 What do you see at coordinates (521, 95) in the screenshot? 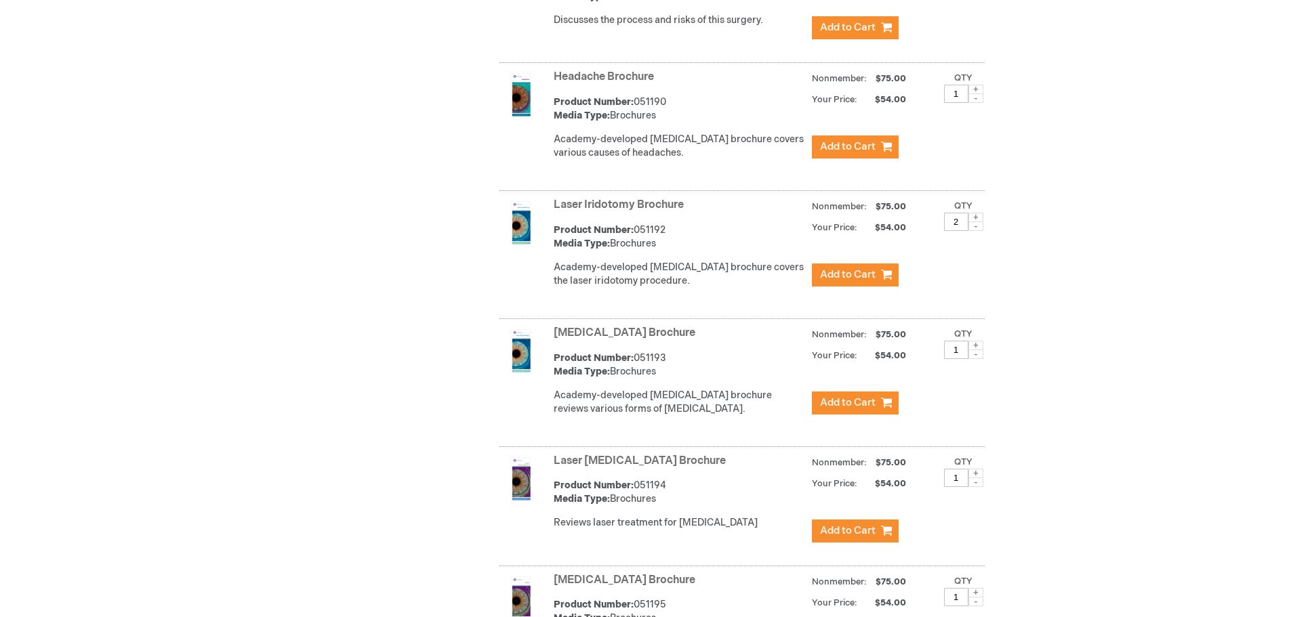
I see `img: Headache Brochure` at bounding box center [521, 95].